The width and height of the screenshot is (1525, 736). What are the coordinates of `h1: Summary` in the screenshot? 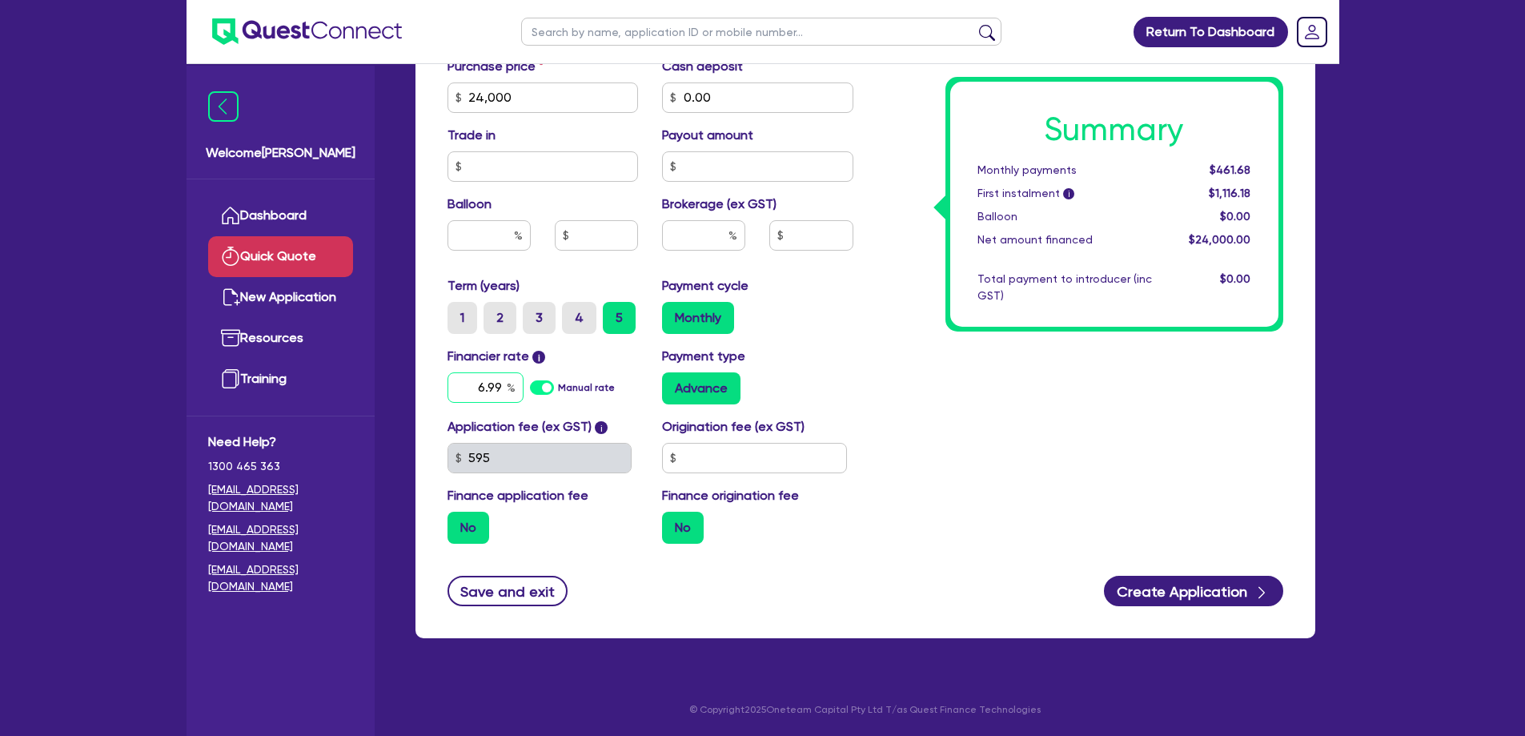 It's located at (1114, 130).